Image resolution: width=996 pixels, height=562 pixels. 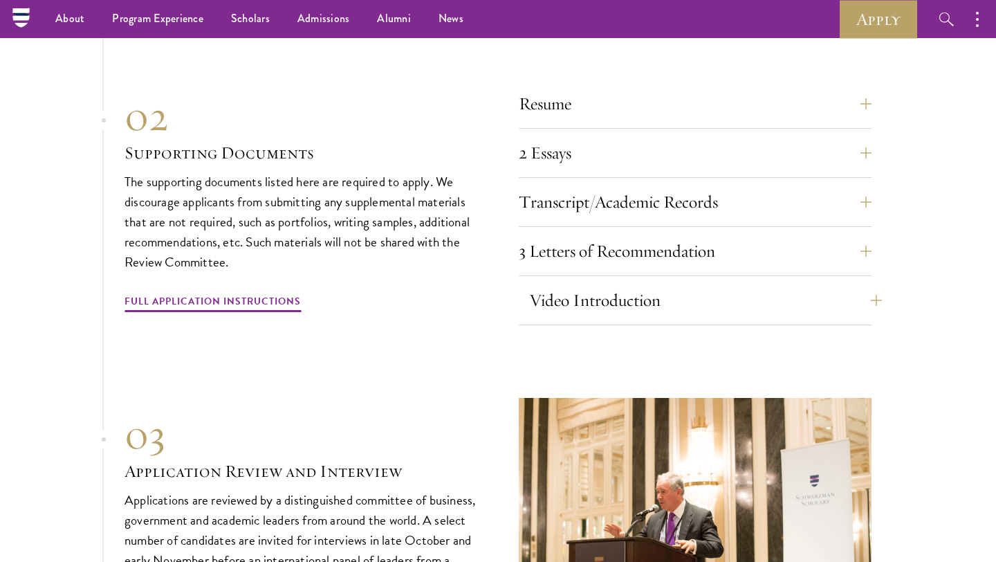 I want to click on div: 03, so click(x=301, y=434).